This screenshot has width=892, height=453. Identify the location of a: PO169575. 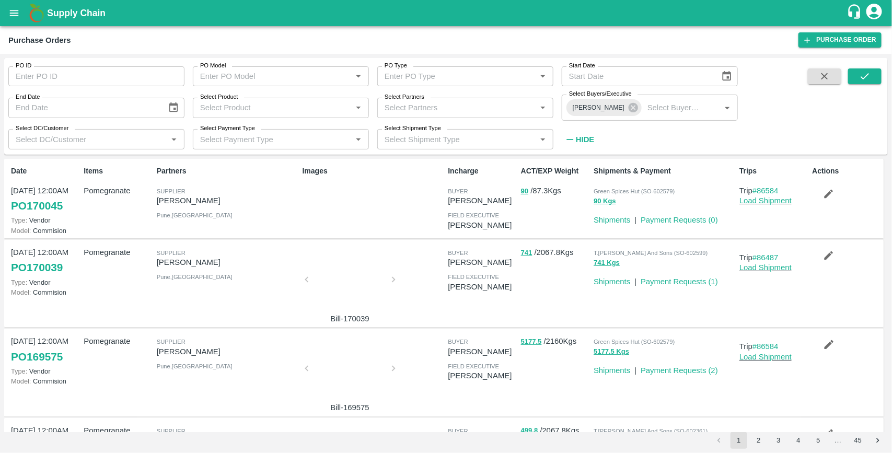
(37, 357).